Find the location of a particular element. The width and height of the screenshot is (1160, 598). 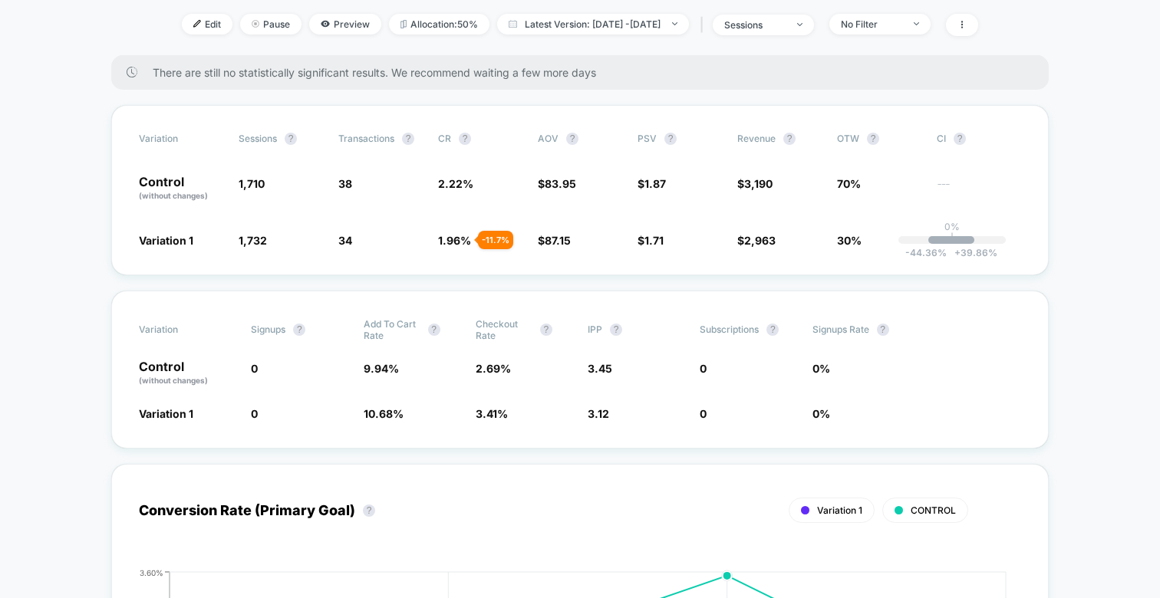

span: Allocation: 50% is located at coordinates (439, 24).